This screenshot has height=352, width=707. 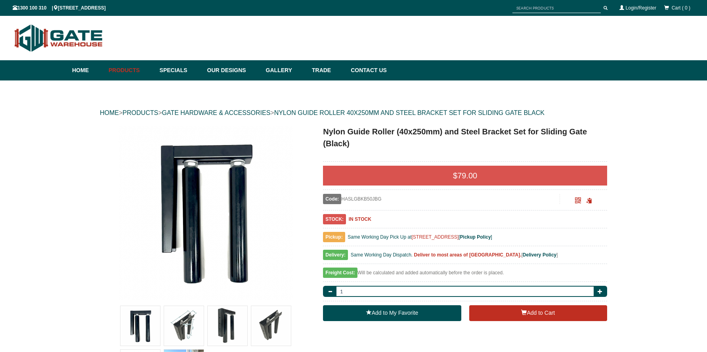 I want to click on b: Pickup Policy, so click(x=475, y=237).